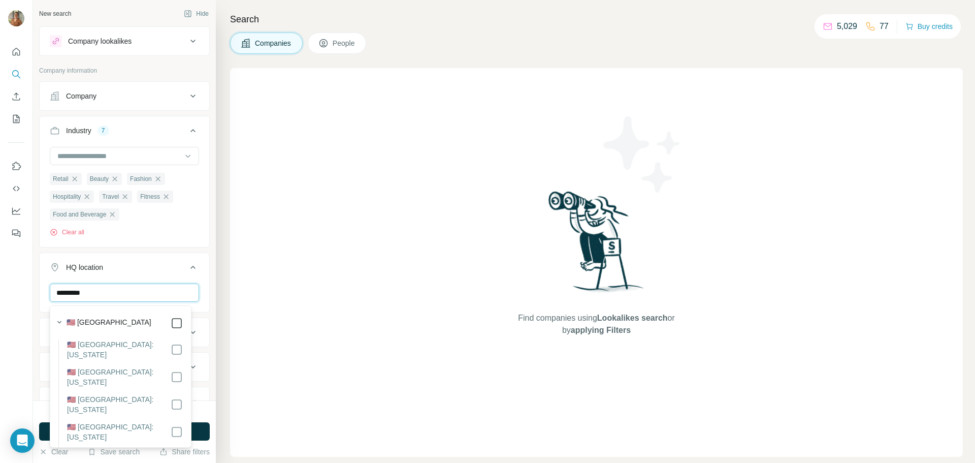  I want to click on h4: Search, so click(596, 19).